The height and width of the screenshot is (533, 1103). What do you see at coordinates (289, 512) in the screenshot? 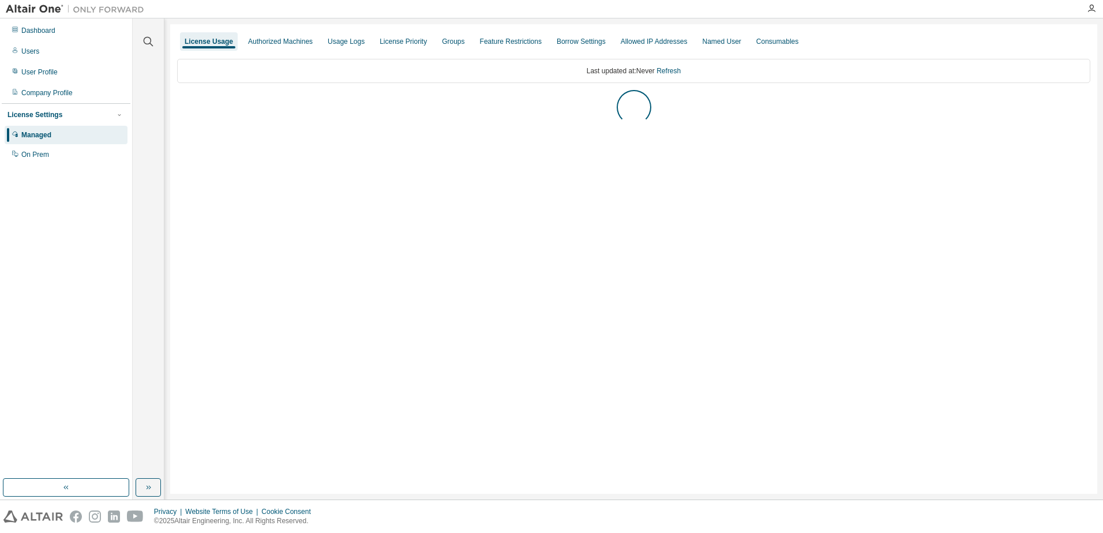
I see `div: Cookie Consent` at bounding box center [289, 512].